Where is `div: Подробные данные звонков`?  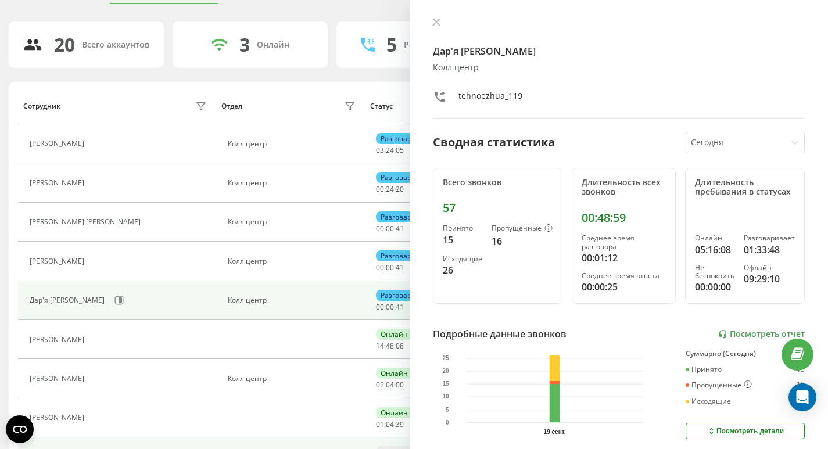
div: Подробные данные звонков is located at coordinates (500, 334).